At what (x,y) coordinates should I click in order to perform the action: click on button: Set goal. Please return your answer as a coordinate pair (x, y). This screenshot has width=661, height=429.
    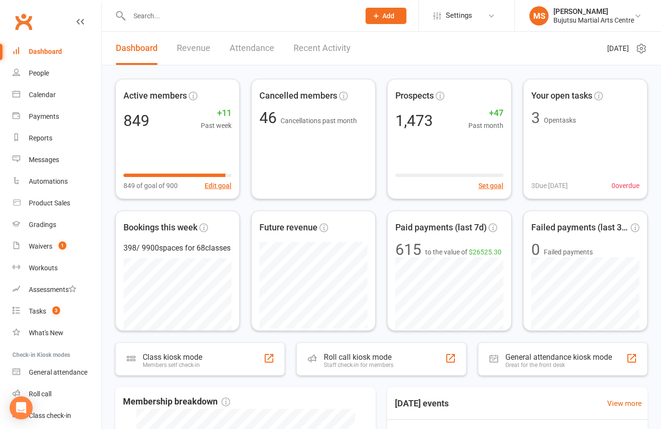
    Looking at the image, I should click on (491, 186).